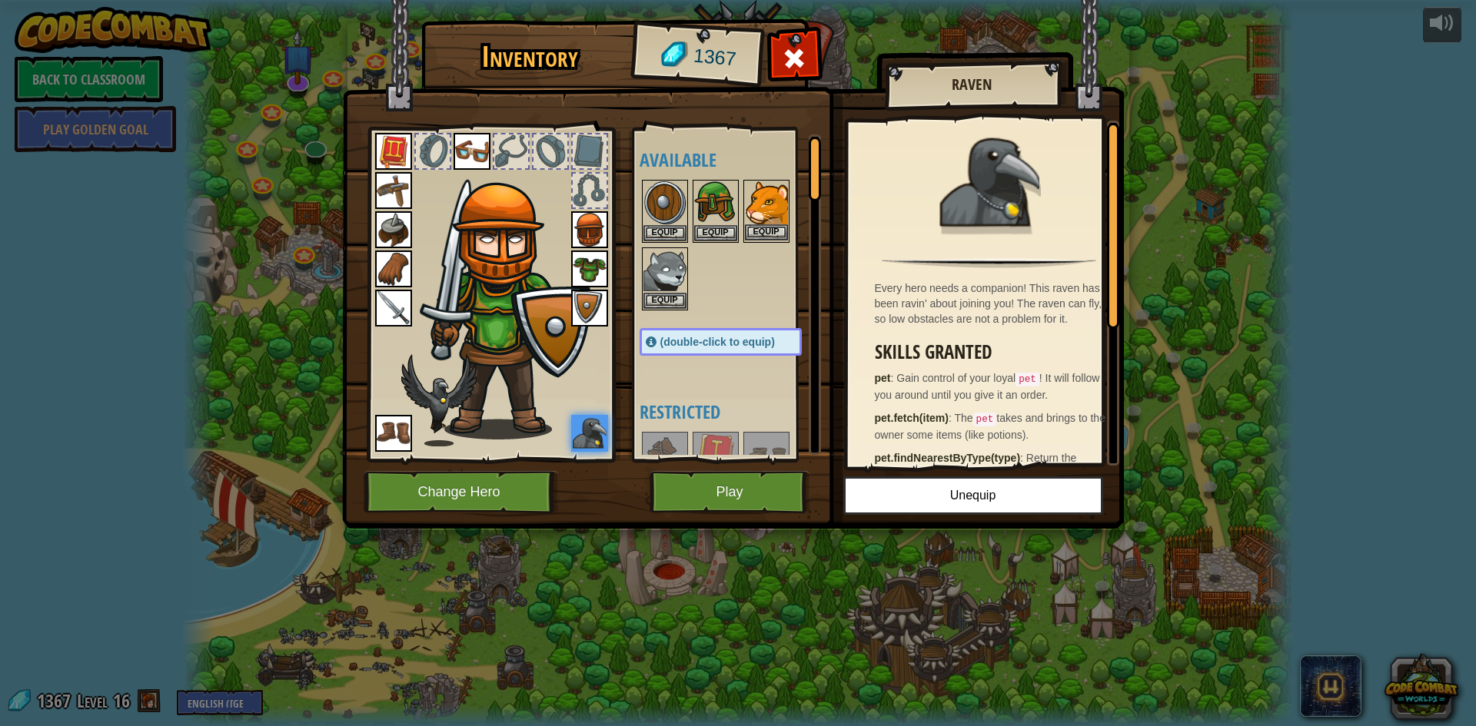  Describe the element at coordinates (989, 263) in the screenshot. I see `img: hr.png` at that location.